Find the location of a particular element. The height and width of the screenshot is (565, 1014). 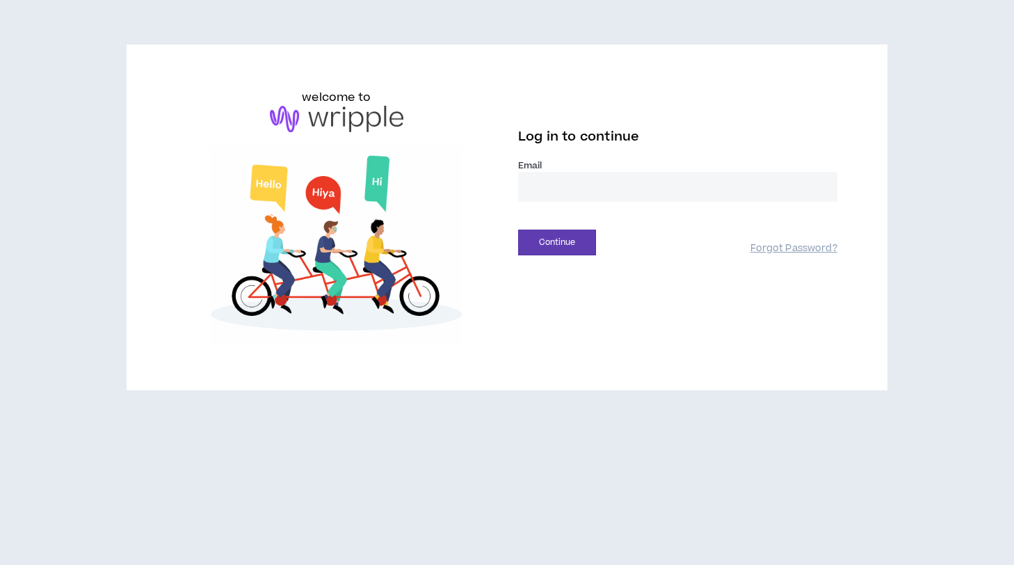

label: Email is located at coordinates (677, 166).